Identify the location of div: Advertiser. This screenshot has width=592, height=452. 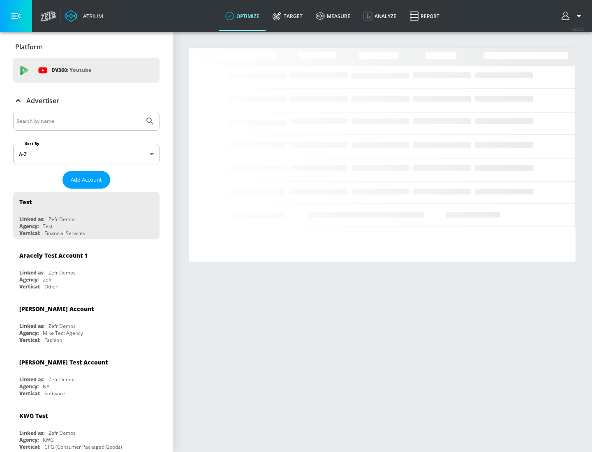
(86, 101).